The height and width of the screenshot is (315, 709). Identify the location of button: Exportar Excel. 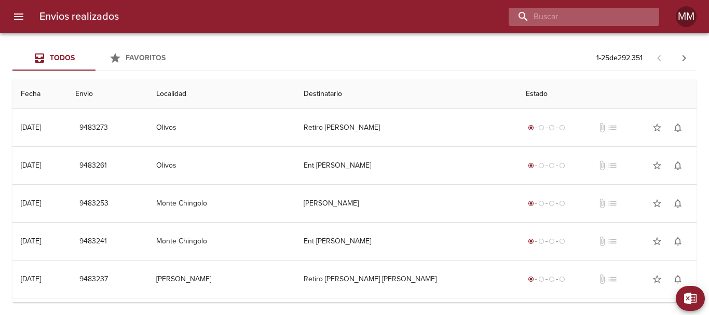
(690, 298).